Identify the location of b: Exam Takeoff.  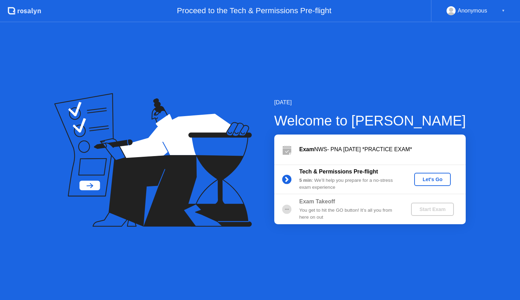
(317, 201).